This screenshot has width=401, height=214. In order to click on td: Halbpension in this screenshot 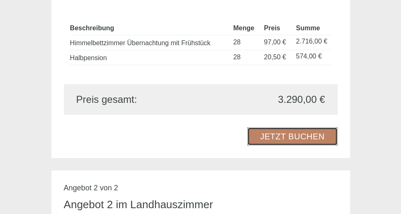, I will do `click(150, 57)`.